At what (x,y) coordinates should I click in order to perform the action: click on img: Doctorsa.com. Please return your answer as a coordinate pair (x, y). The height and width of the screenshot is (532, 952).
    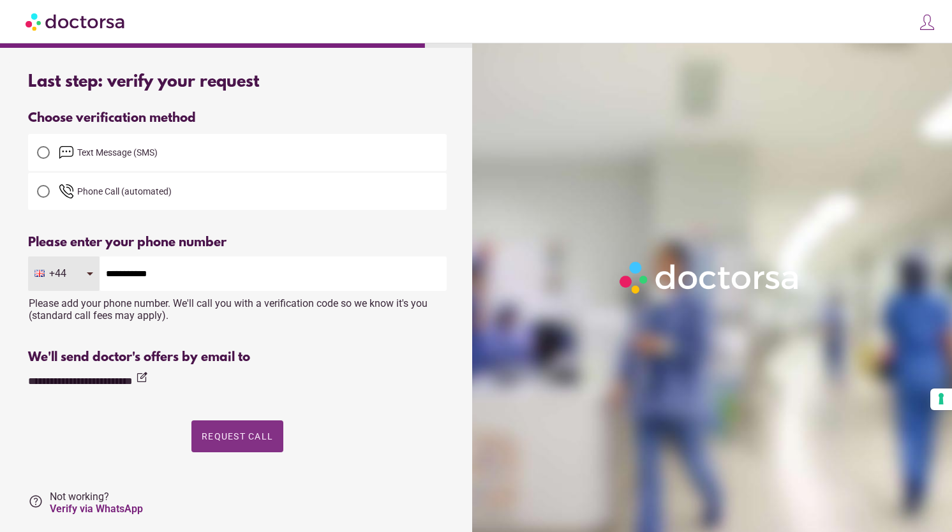
    Looking at the image, I should click on (76, 21).